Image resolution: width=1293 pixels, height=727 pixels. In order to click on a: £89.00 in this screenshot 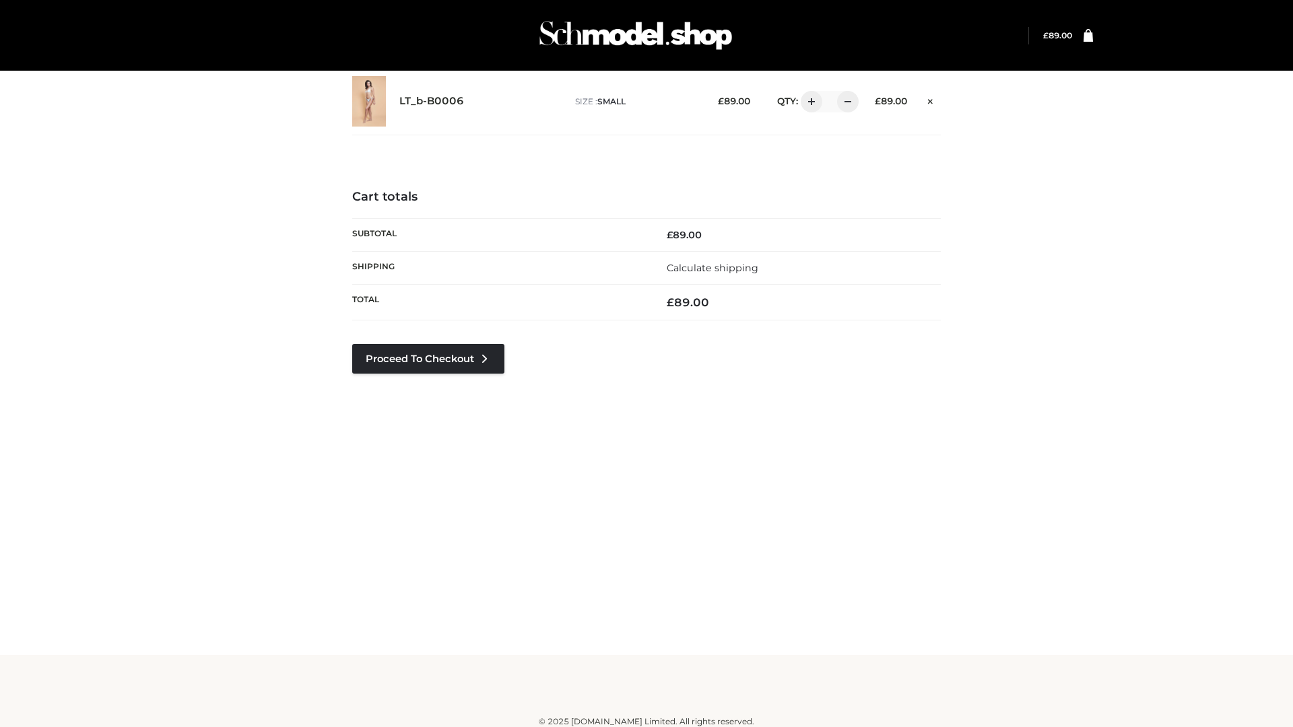, I will do `click(1057, 35)`.